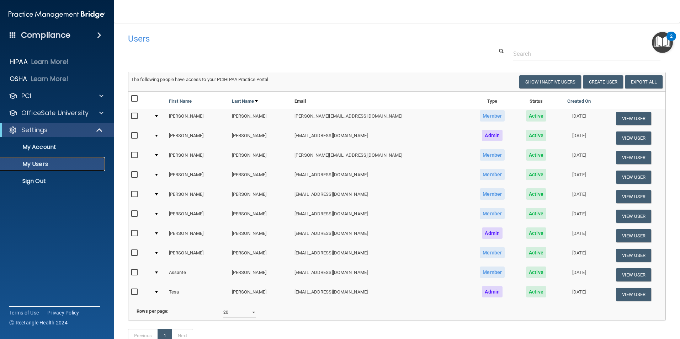 This screenshot has height=339, width=680. I want to click on span: Ⓒ Rectangle Health 2024, so click(38, 323).